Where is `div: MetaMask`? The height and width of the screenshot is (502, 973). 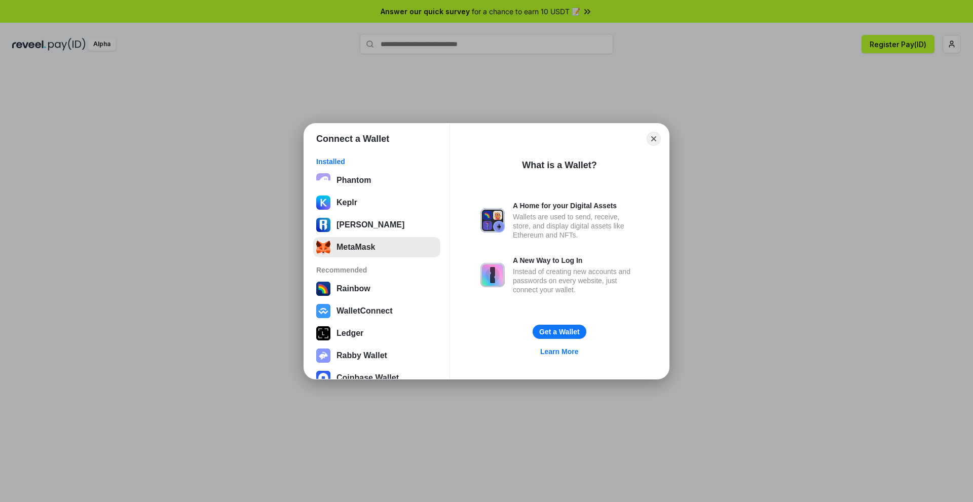
div: MetaMask is located at coordinates (356, 247).